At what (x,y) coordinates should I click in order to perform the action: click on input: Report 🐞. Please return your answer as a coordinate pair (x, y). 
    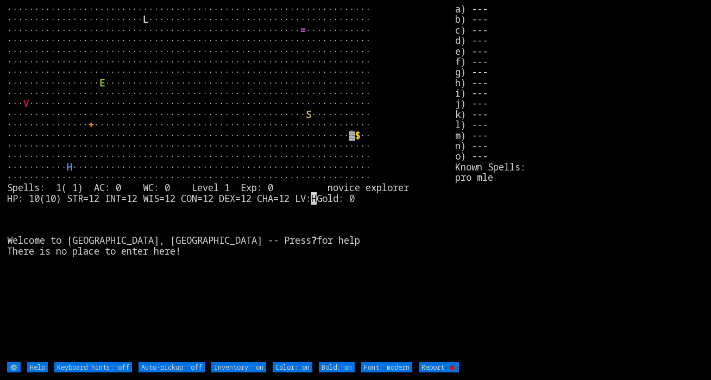
    Looking at the image, I should click on (439, 367).